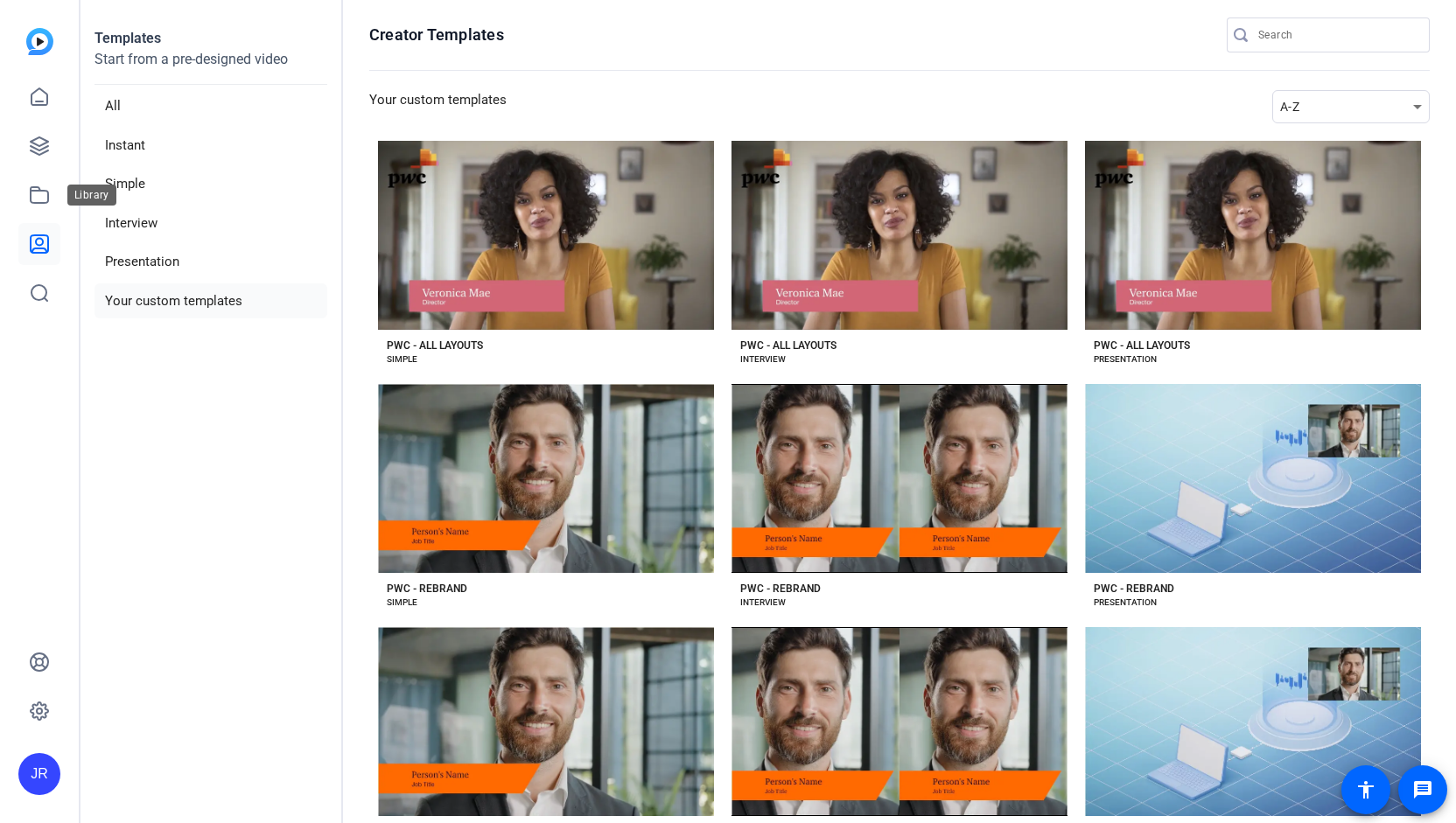  I want to click on strong: Templates, so click(128, 37).